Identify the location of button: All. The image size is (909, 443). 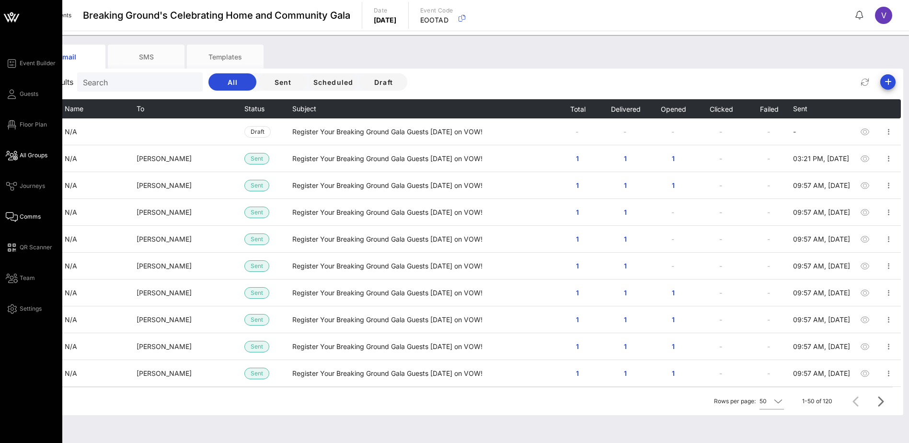
(232, 82).